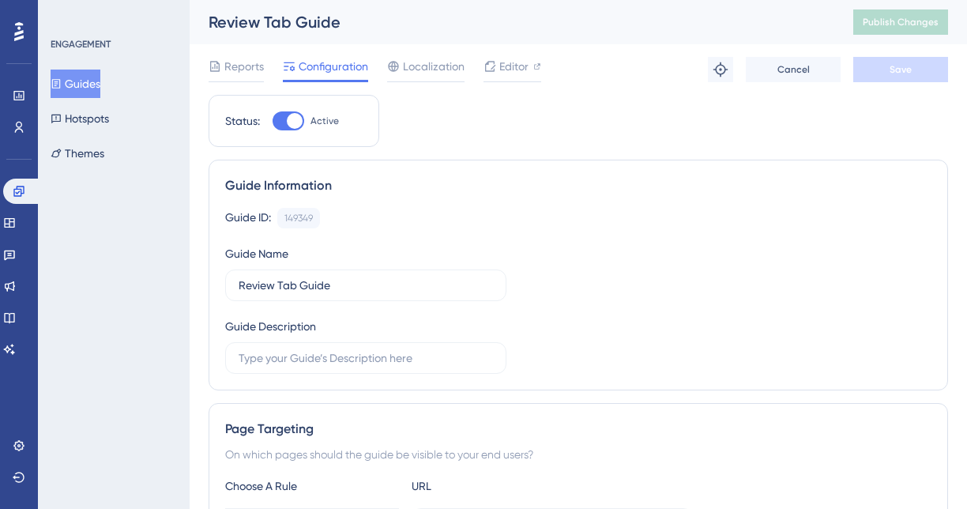 This screenshot has height=509, width=967. What do you see at coordinates (579, 454) in the screenshot?
I see `div: On which pages should the guide be visible to your end users?` at bounding box center [579, 454].